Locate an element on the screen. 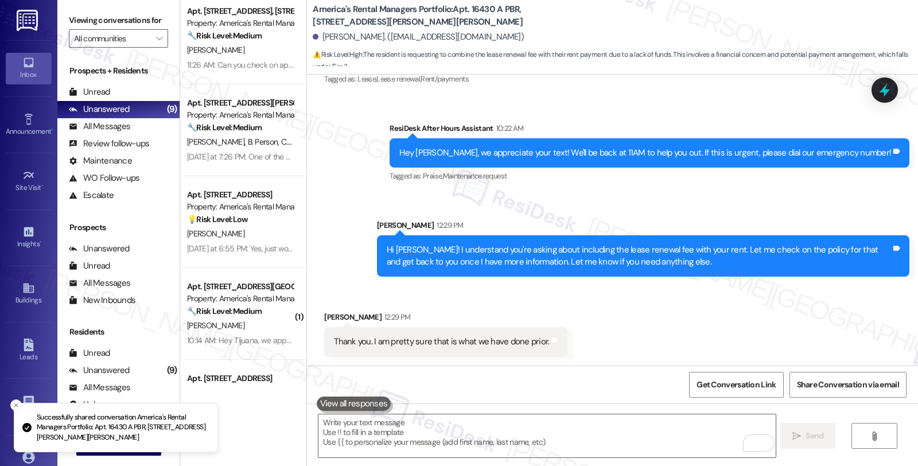 This screenshot has width=918, height=466. p: Successfully shared conversation America's Rental Managers Portfolio: Apt. 16430 A PBR, [STREET_A... is located at coordinates (122, 427).